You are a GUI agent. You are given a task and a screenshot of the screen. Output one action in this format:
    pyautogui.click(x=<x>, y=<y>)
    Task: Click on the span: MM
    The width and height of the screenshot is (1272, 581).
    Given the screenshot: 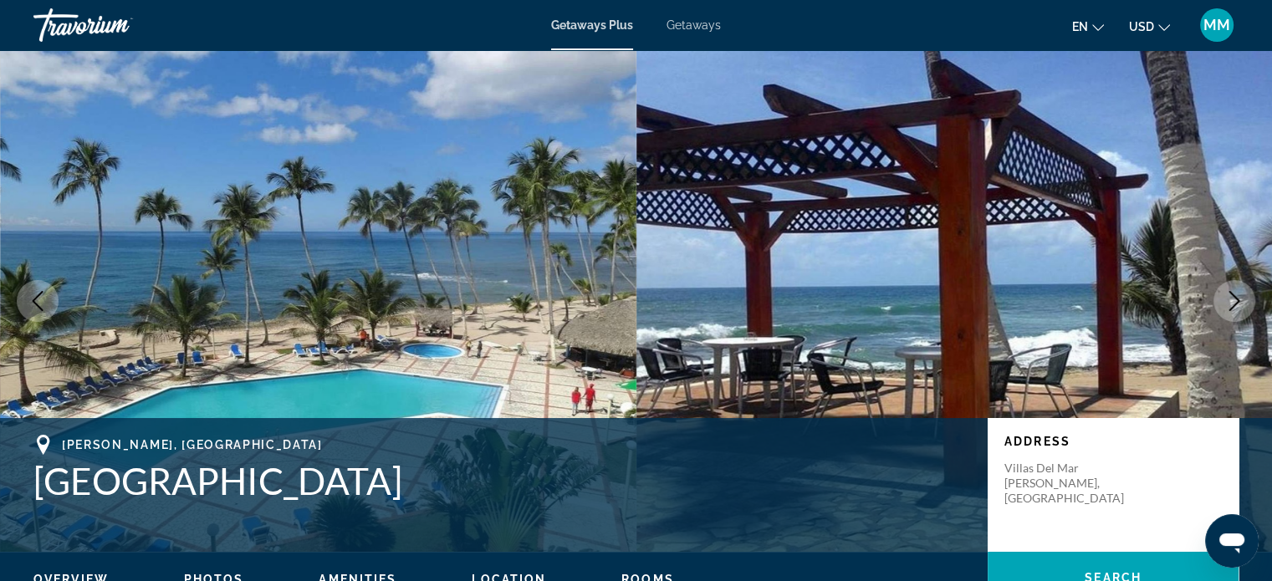 What is the action you would take?
    pyautogui.click(x=1217, y=25)
    